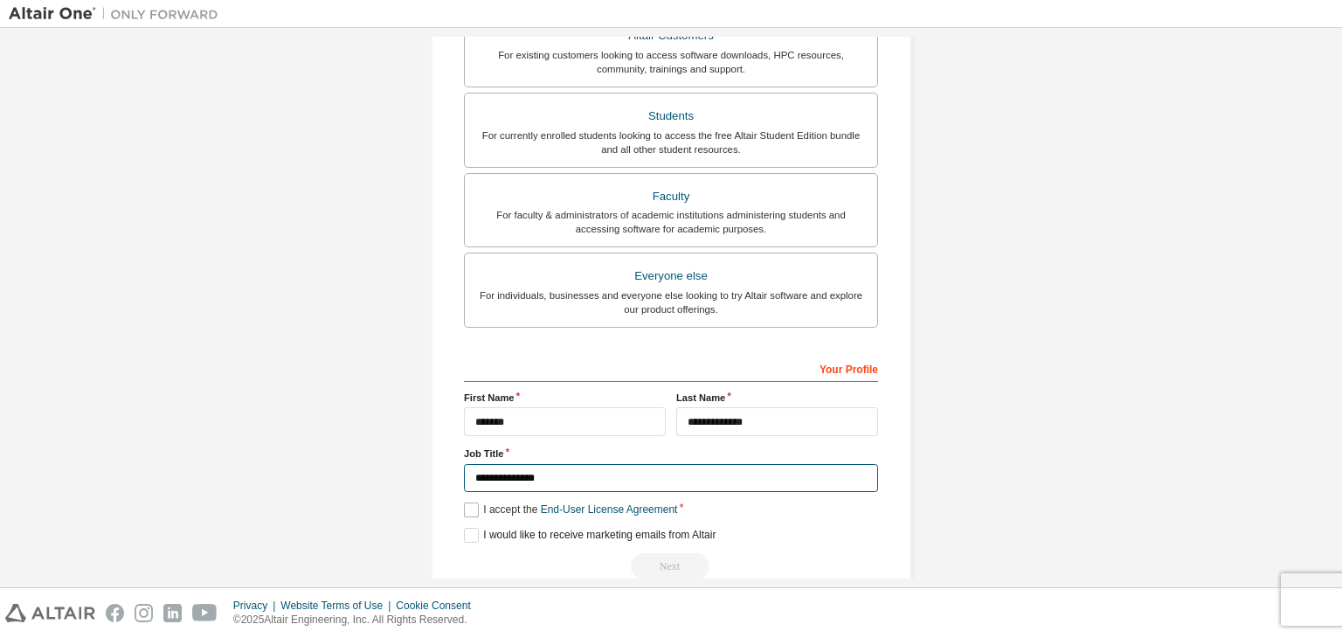  Describe the element at coordinates (143, 613) in the screenshot. I see `img: instagram.svg` at that location.